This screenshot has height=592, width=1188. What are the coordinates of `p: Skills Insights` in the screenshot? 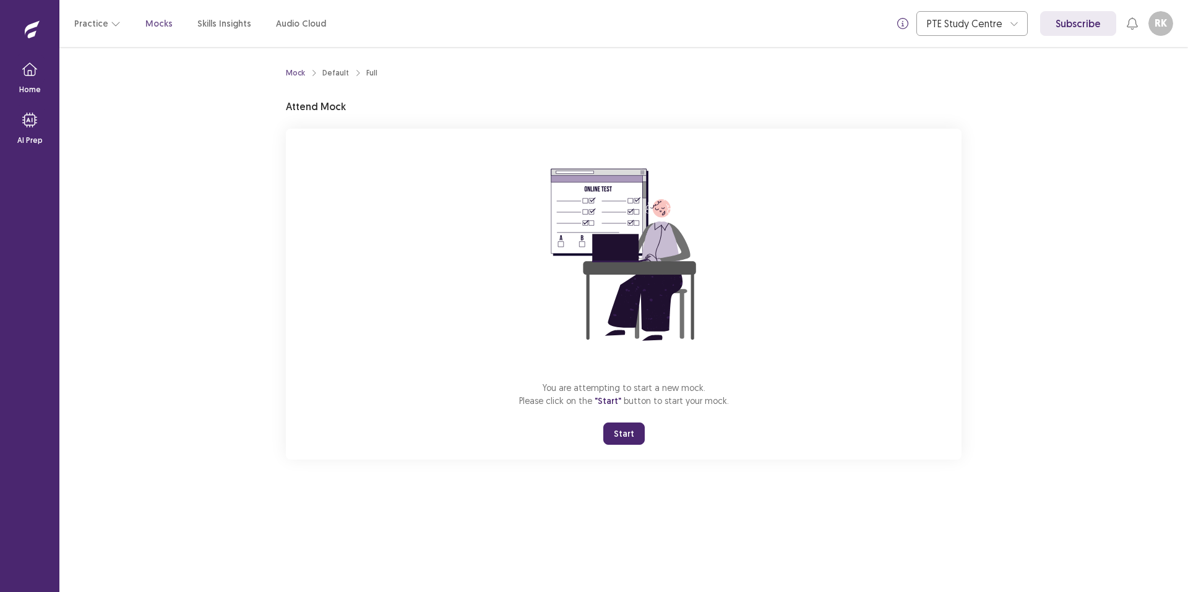 It's located at (224, 24).